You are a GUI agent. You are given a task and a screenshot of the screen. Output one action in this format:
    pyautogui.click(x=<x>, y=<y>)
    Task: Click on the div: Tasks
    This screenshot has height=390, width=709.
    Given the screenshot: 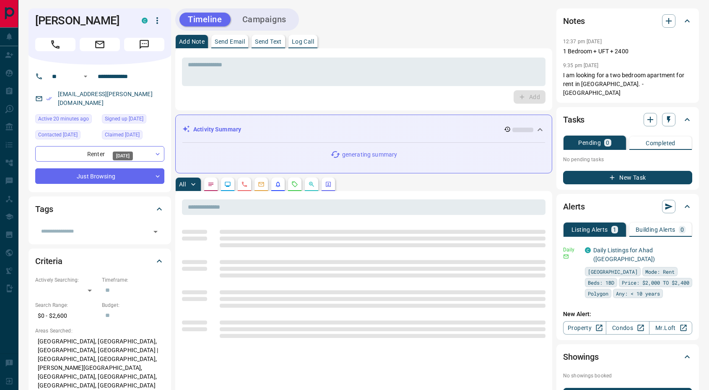 What is the action you would take?
    pyautogui.click(x=628, y=120)
    